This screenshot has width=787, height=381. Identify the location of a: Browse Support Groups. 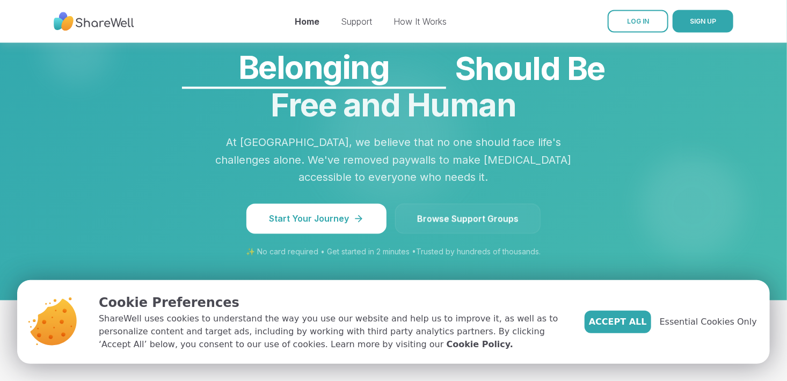
(468, 219).